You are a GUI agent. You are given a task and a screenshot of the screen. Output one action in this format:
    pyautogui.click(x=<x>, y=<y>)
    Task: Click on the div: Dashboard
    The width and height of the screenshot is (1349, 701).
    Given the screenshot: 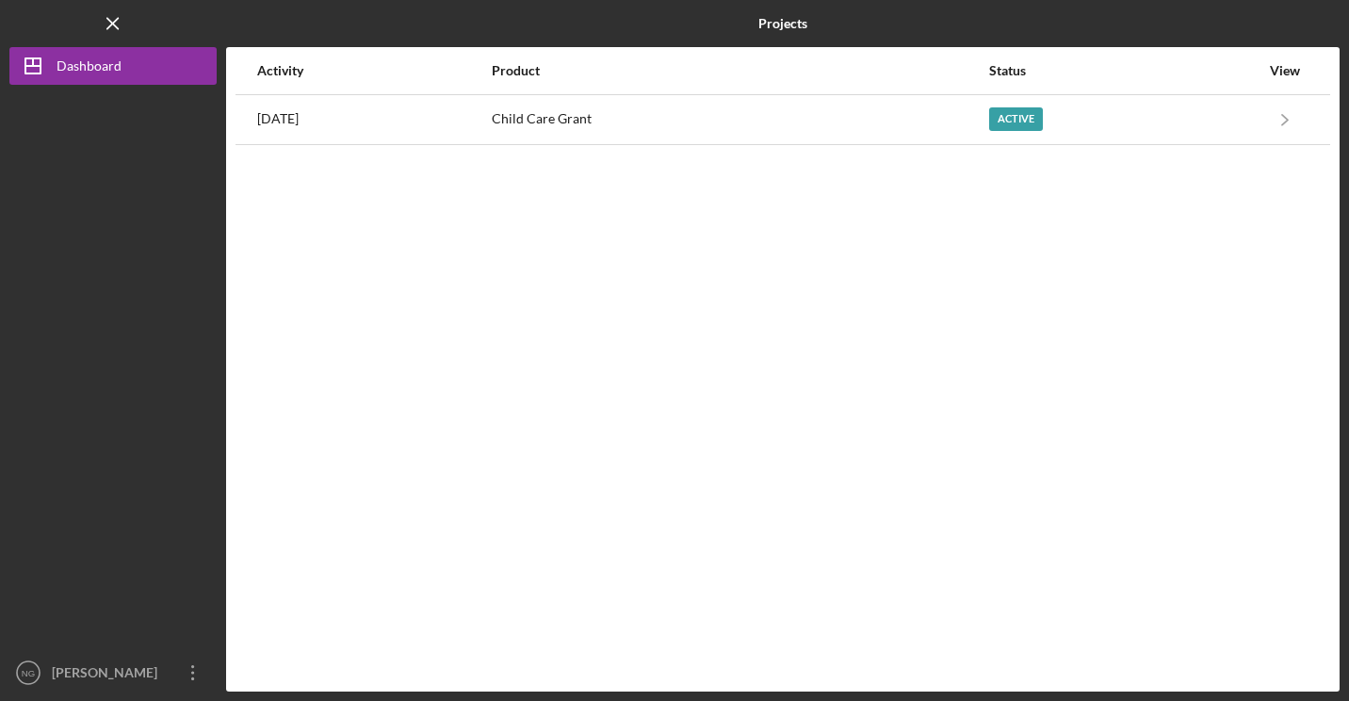 What is the action you would take?
    pyautogui.click(x=89, y=68)
    